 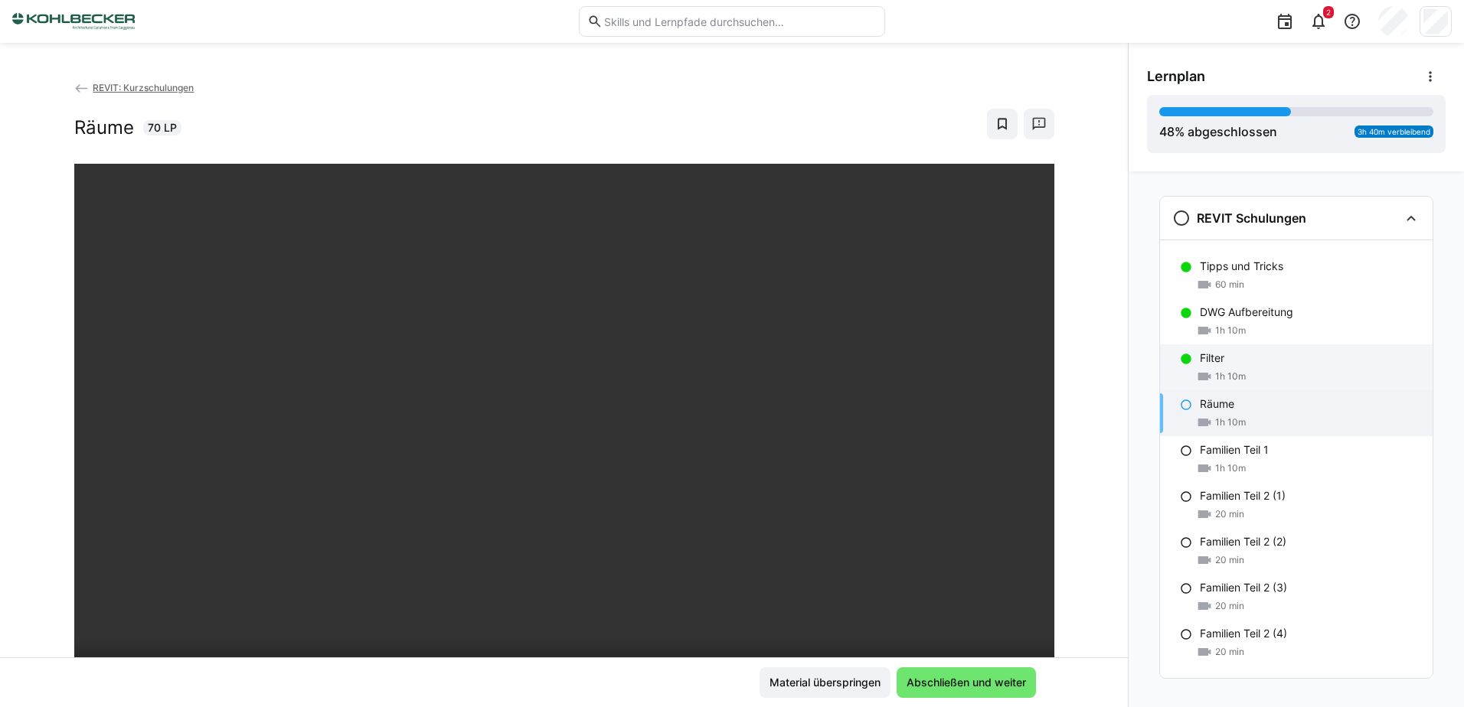 I want to click on span: REVIT: Kurzschulungen, so click(x=143, y=87).